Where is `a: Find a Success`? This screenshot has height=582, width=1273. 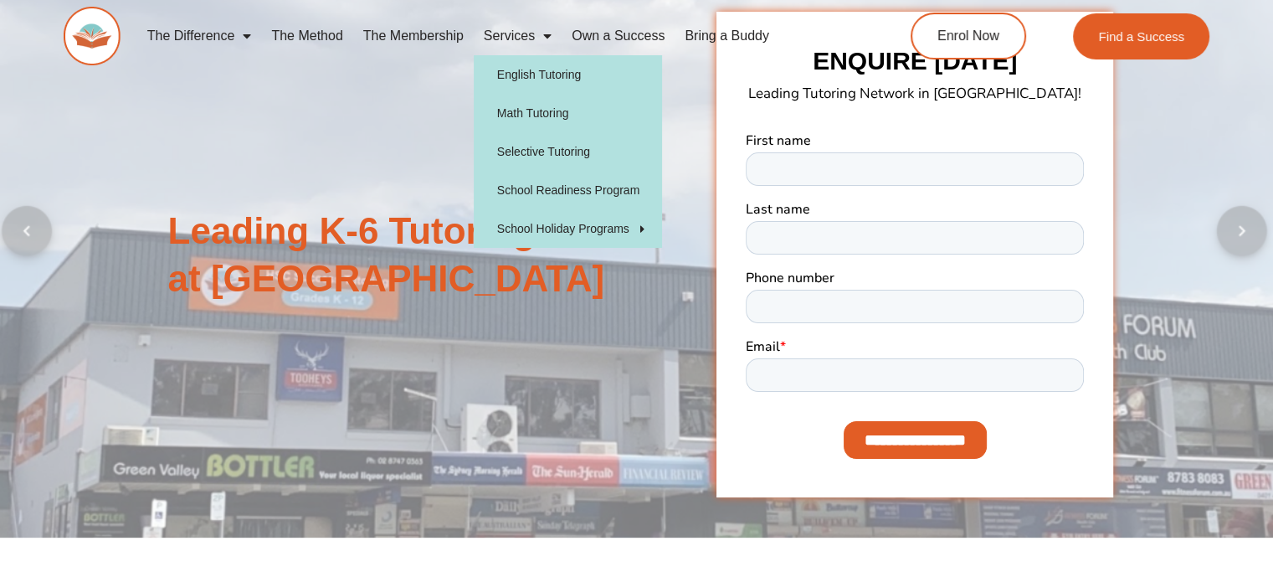 a: Find a Success is located at coordinates (1141, 36).